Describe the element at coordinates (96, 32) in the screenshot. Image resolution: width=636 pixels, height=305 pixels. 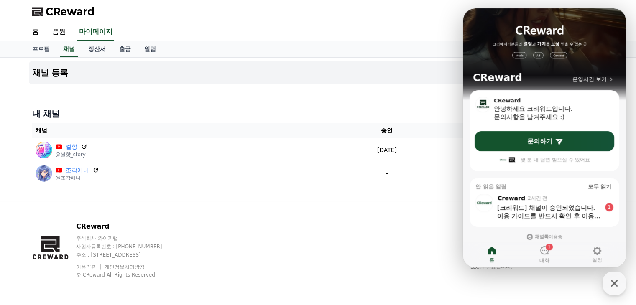
I see `a: 마이페이지` at that location.